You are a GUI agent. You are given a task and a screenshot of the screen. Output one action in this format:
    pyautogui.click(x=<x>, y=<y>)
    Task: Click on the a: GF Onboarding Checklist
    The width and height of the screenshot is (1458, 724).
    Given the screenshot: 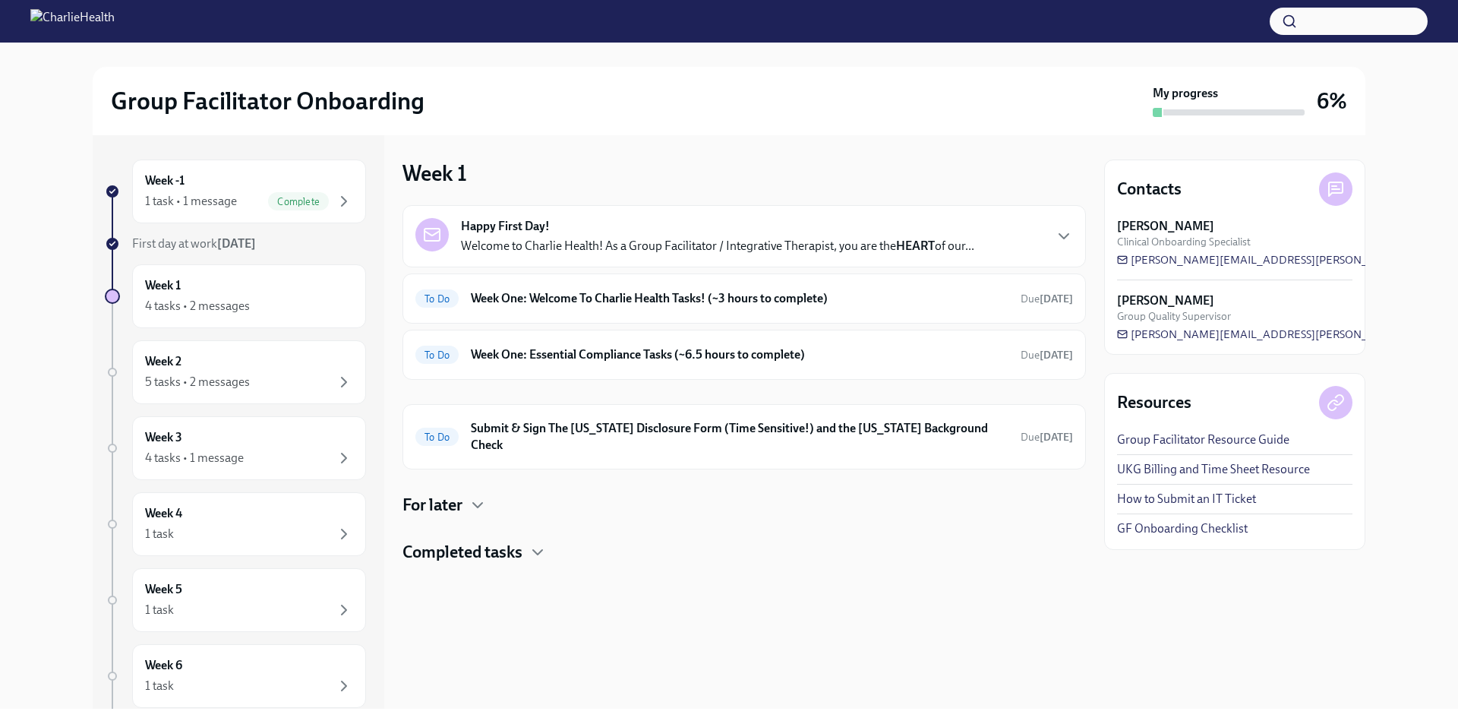 What is the action you would take?
    pyautogui.click(x=1182, y=529)
    